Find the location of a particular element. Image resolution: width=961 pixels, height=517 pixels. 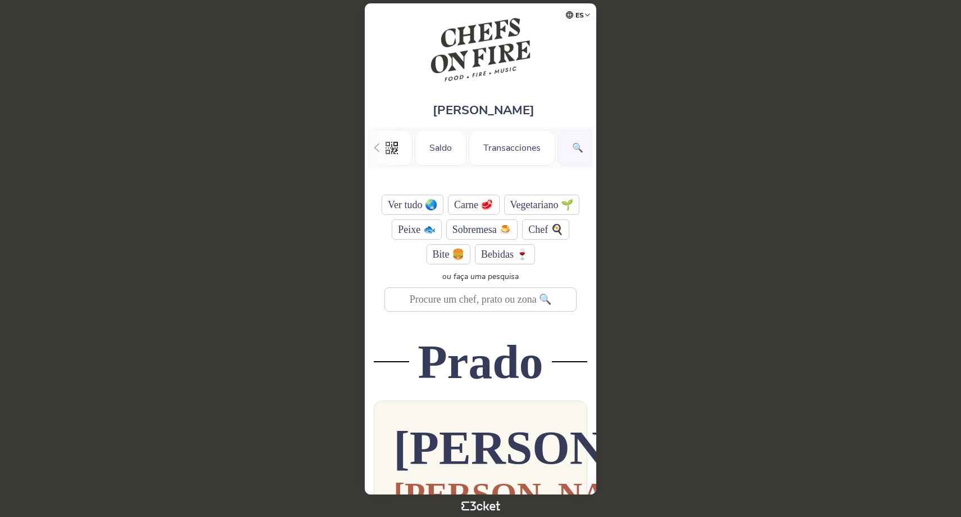

div: Bebidas 🍷 is located at coordinates (505, 254).